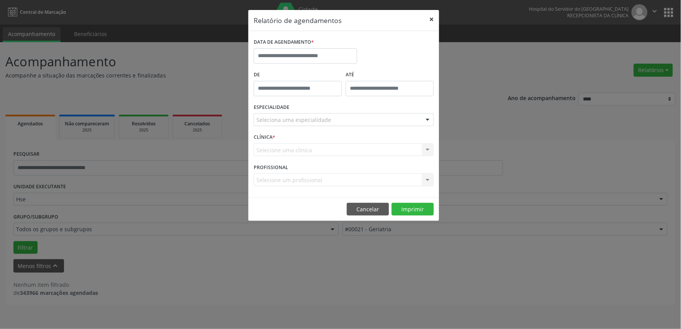 The width and height of the screenshot is (681, 329). Describe the element at coordinates (368, 209) in the screenshot. I see `button: Cancelar` at that location.